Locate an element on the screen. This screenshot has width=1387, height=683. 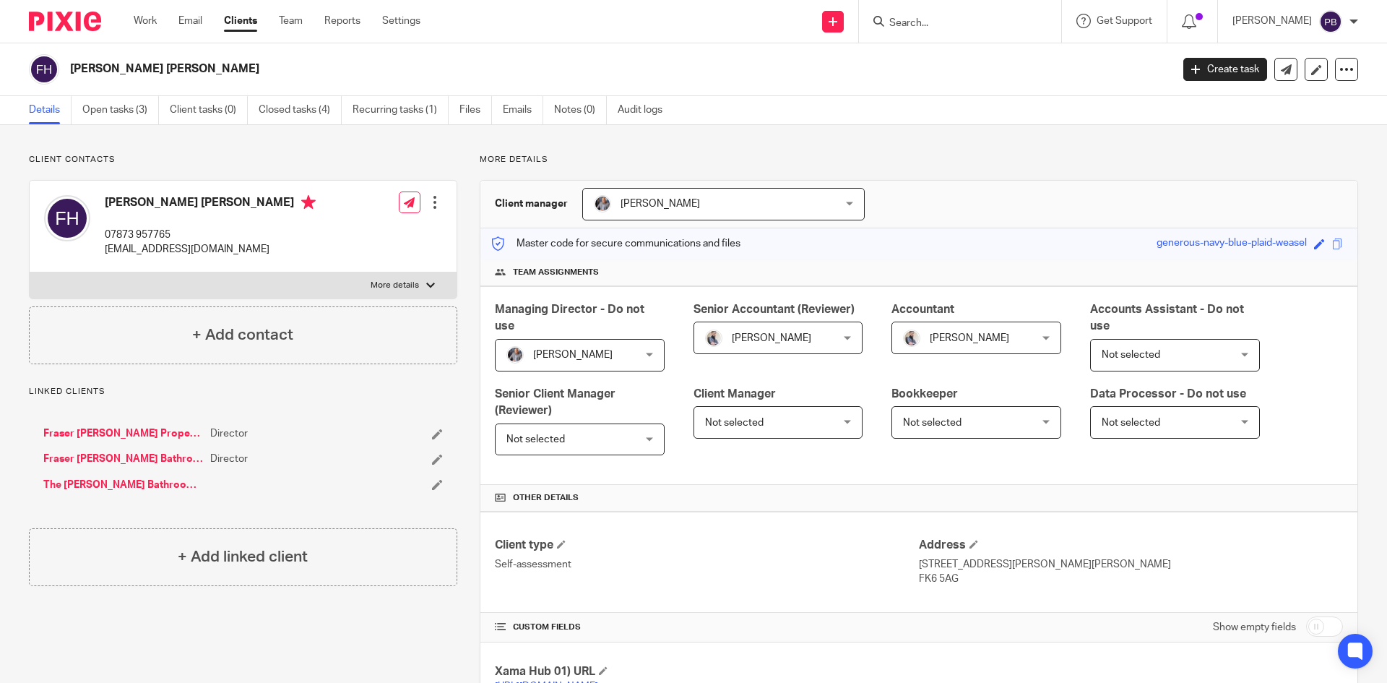
a: Audit logs is located at coordinates (645, 110).